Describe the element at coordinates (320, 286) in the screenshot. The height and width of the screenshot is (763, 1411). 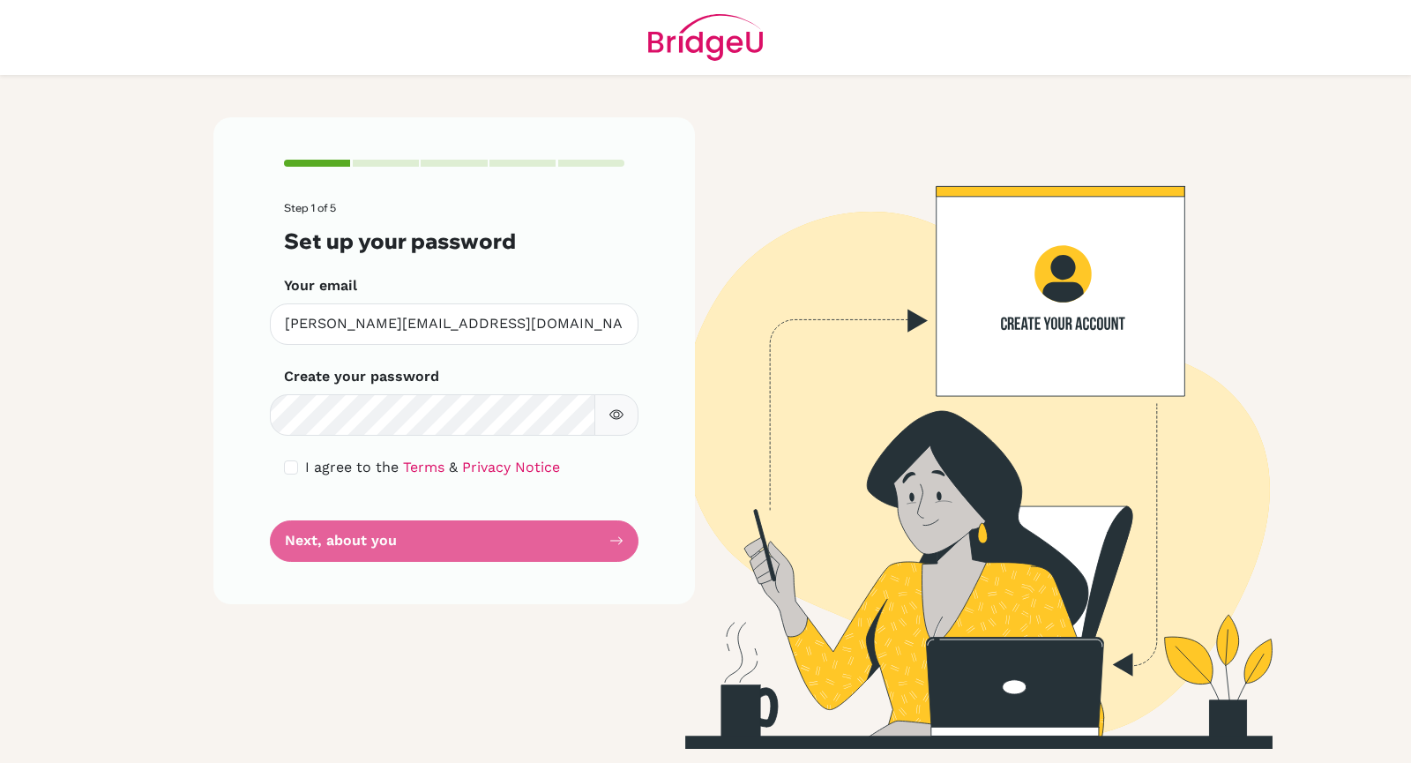
I see `label: Your email` at that location.